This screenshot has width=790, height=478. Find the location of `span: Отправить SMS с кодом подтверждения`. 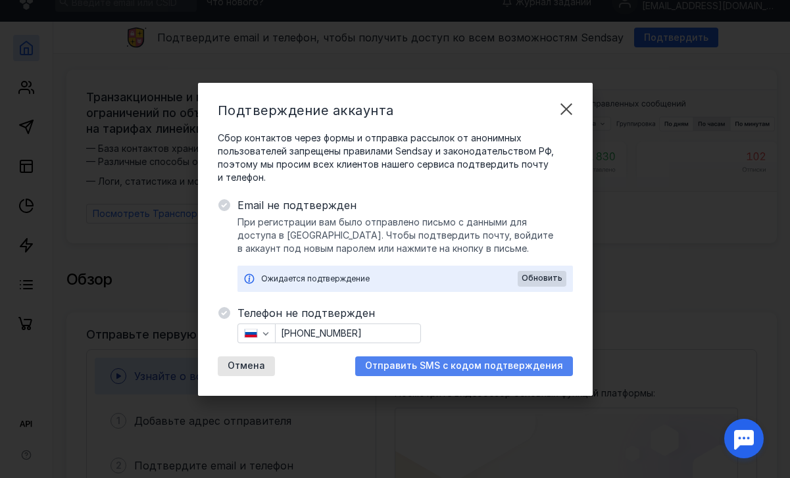

span: Отправить SMS с кодом подтверждения is located at coordinates (464, 366).